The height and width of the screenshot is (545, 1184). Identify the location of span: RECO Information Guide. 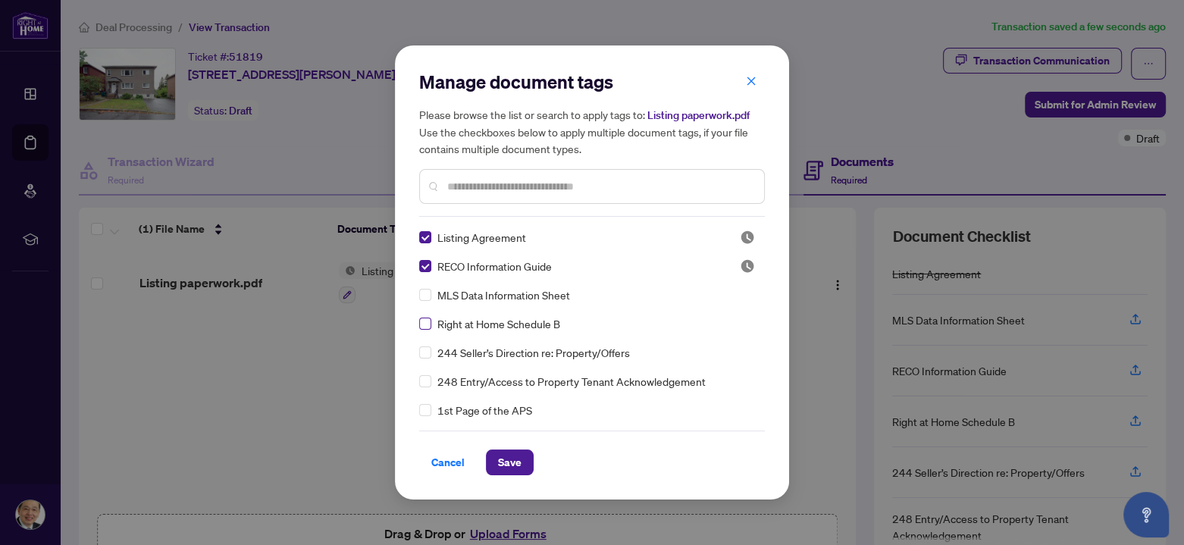
(494, 266).